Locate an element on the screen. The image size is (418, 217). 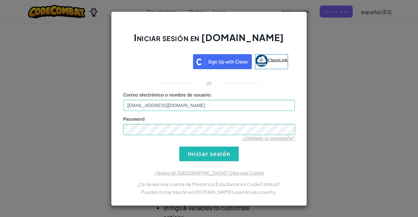
span: Password is located at coordinates (134, 119).